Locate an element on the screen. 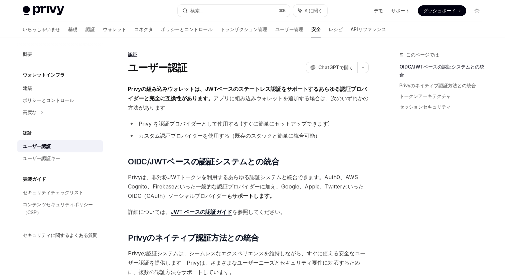 The width and height of the screenshot is (505, 275). a: トークンアーキテクチャ is located at coordinates (443, 96).